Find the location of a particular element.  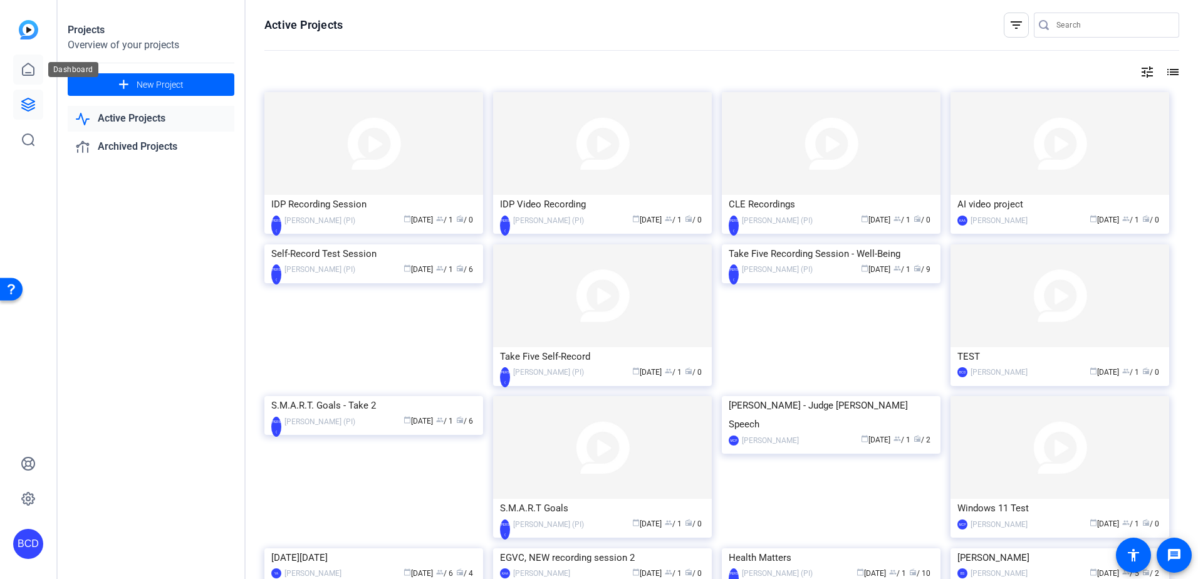

span: / 9 is located at coordinates (922, 269).